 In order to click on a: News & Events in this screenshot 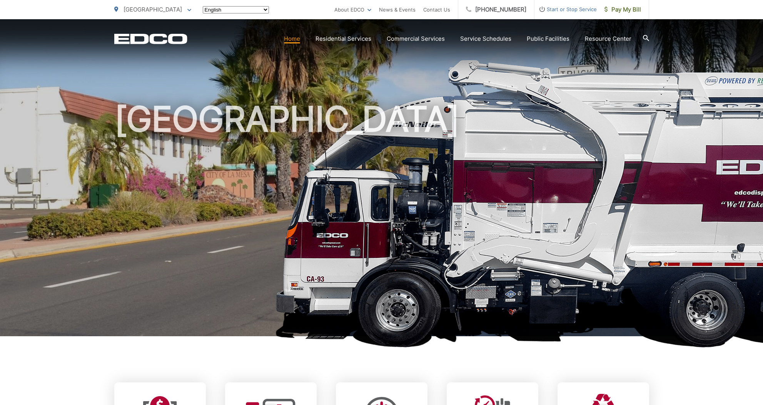, I will do `click(397, 10)`.